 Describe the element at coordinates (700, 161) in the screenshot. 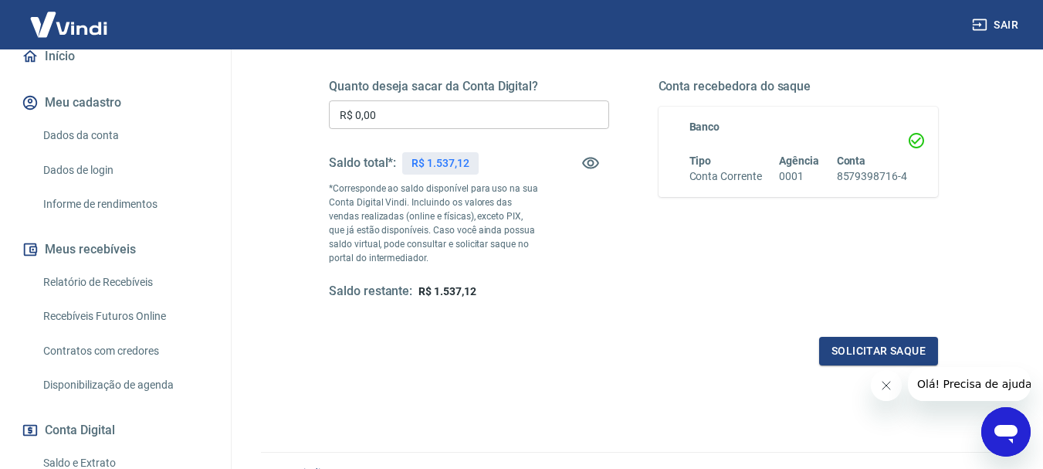

I see `span: Tipo` at that location.